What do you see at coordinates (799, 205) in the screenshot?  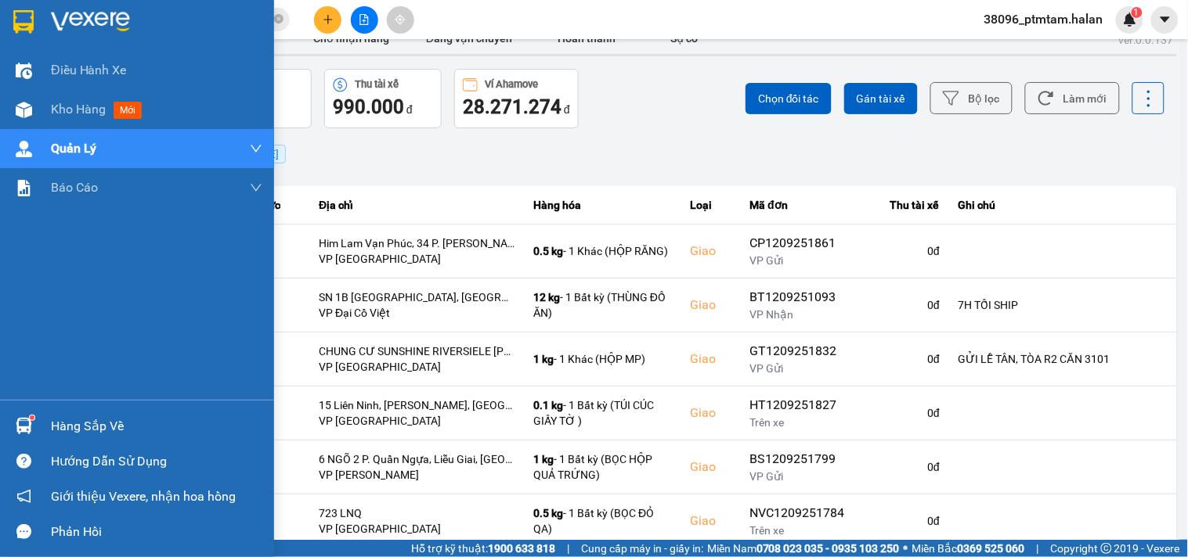 I see `th: Mã đơn` at bounding box center [799, 205].